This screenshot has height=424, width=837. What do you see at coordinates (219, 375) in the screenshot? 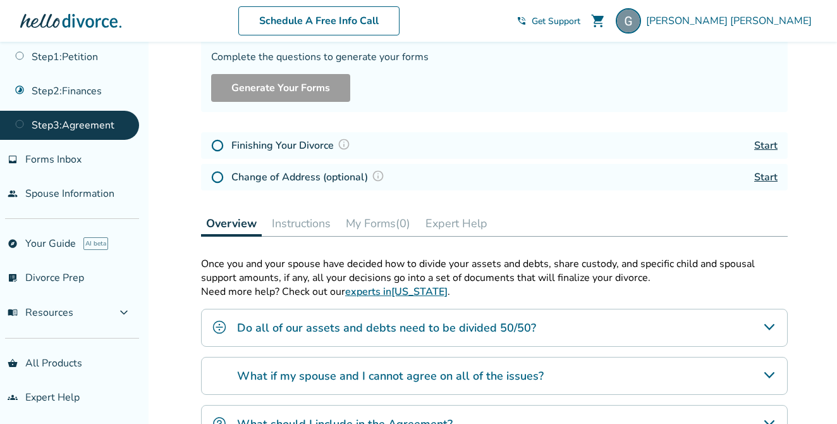
I see `img: What if my spouse and I cannot agree on all of the issues?` at bounding box center [219, 375].